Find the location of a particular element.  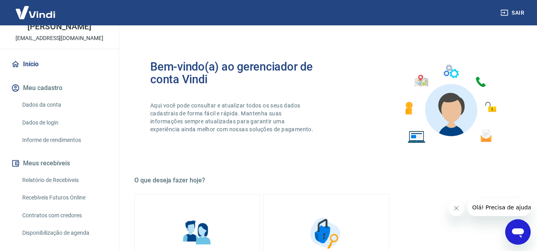

a: Início is located at coordinates (59, 64).